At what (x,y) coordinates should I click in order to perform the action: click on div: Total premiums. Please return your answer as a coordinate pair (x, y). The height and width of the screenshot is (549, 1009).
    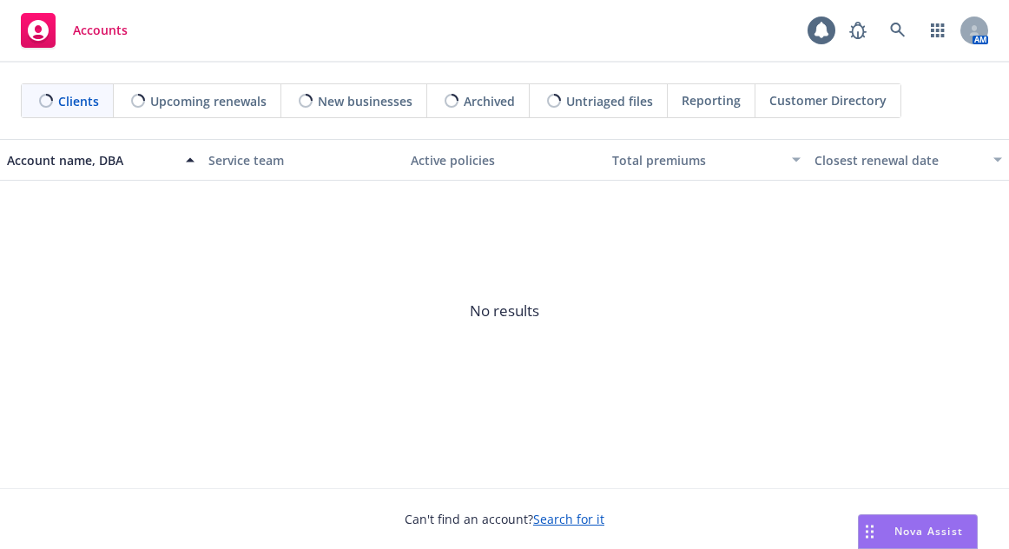
    Looking at the image, I should click on (696, 160).